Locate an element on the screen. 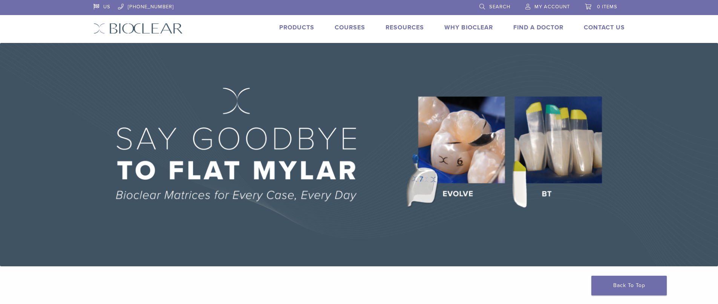  img: Bioclear is located at coordinates (138, 28).